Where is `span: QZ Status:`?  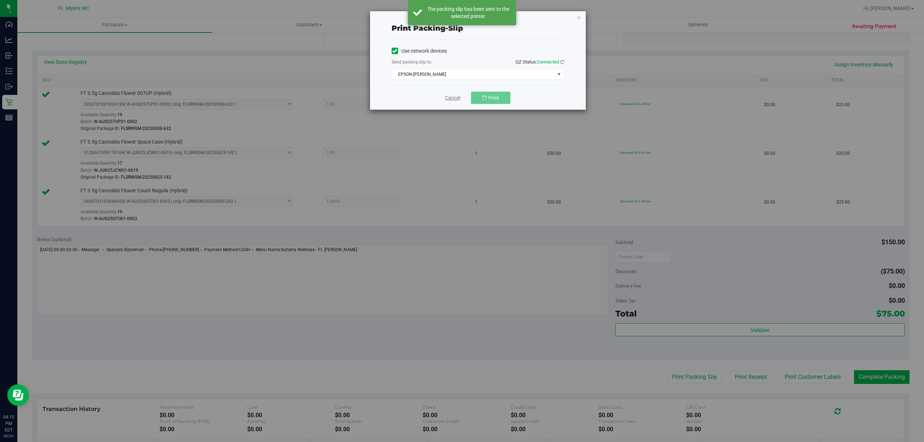
span: QZ Status: is located at coordinates (540, 62).